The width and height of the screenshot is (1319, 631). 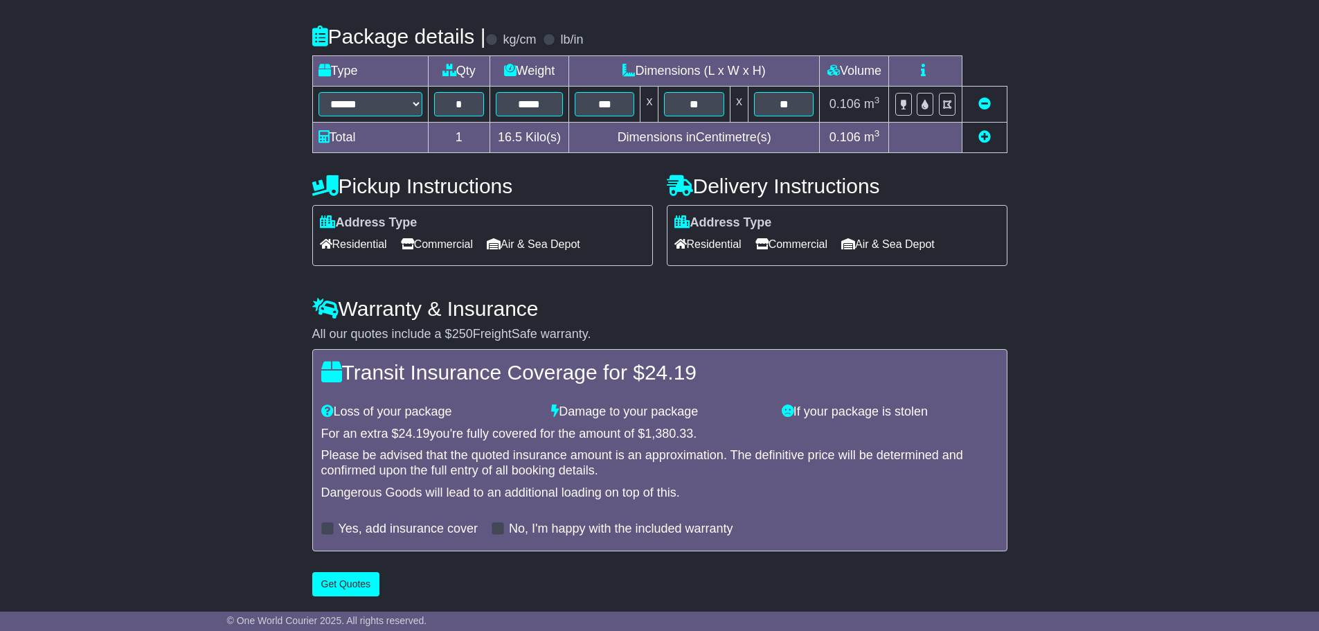 What do you see at coordinates (429, 412) in the screenshot?
I see `div: Loss of your package` at bounding box center [429, 412].